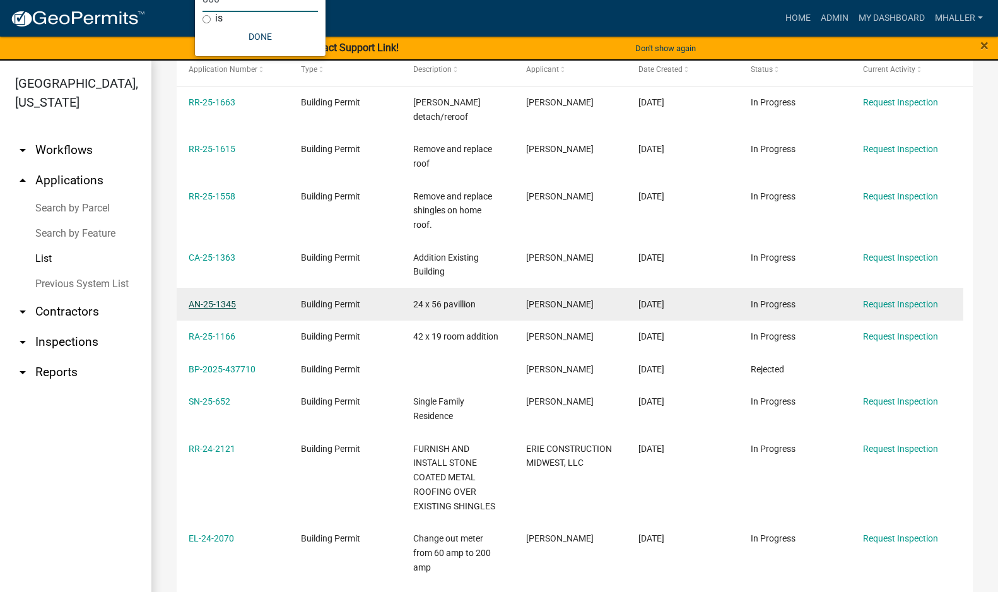 Image resolution: width=998 pixels, height=592 pixels. Describe the element at coordinates (661, 69) in the screenshot. I see `span: Date Created` at that location.